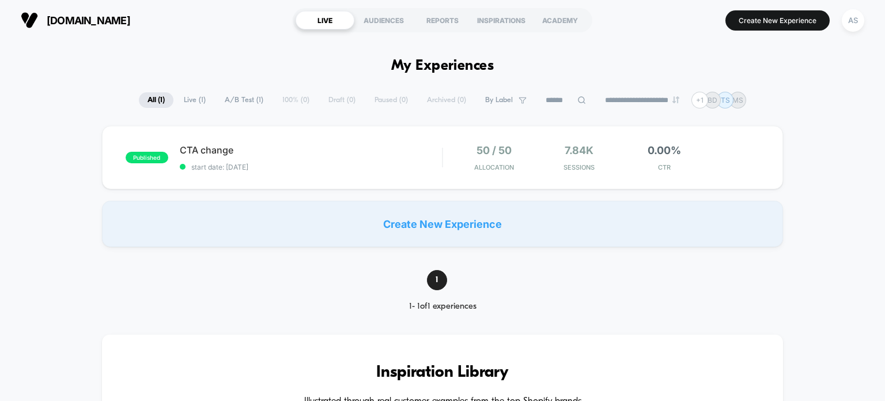  Describe the element at coordinates (560, 20) in the screenshot. I see `div: ACADEMY` at that location.